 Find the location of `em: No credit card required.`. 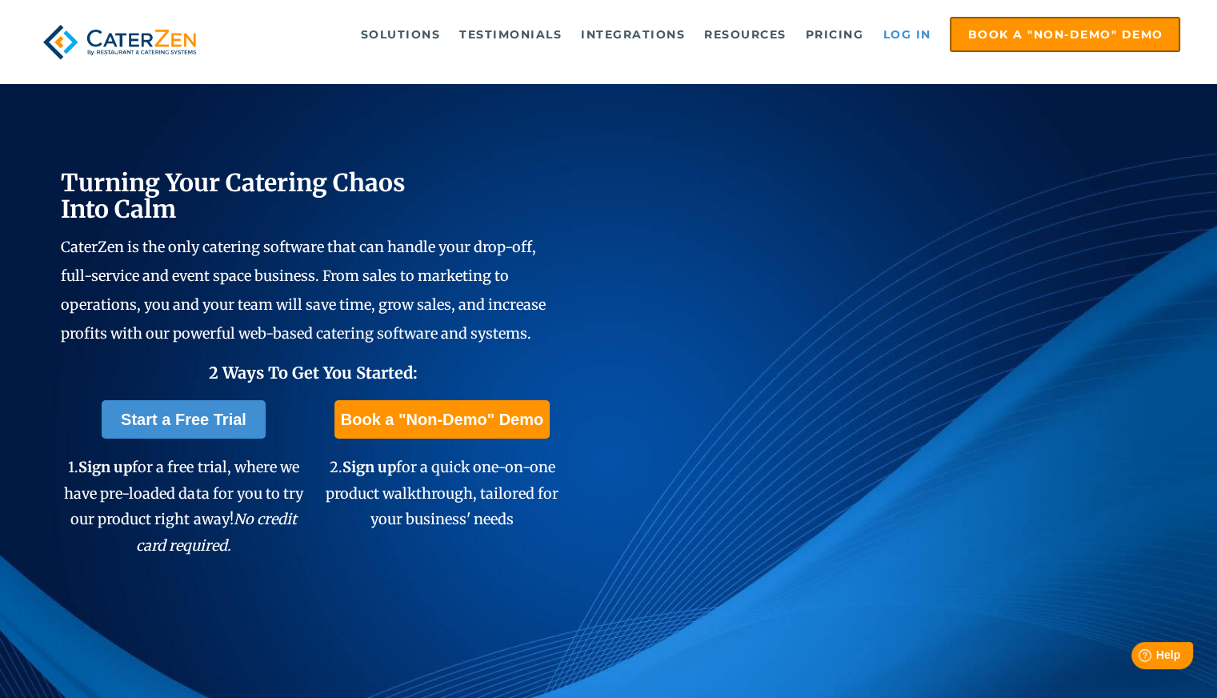

em: No credit card required. is located at coordinates (216, 531).